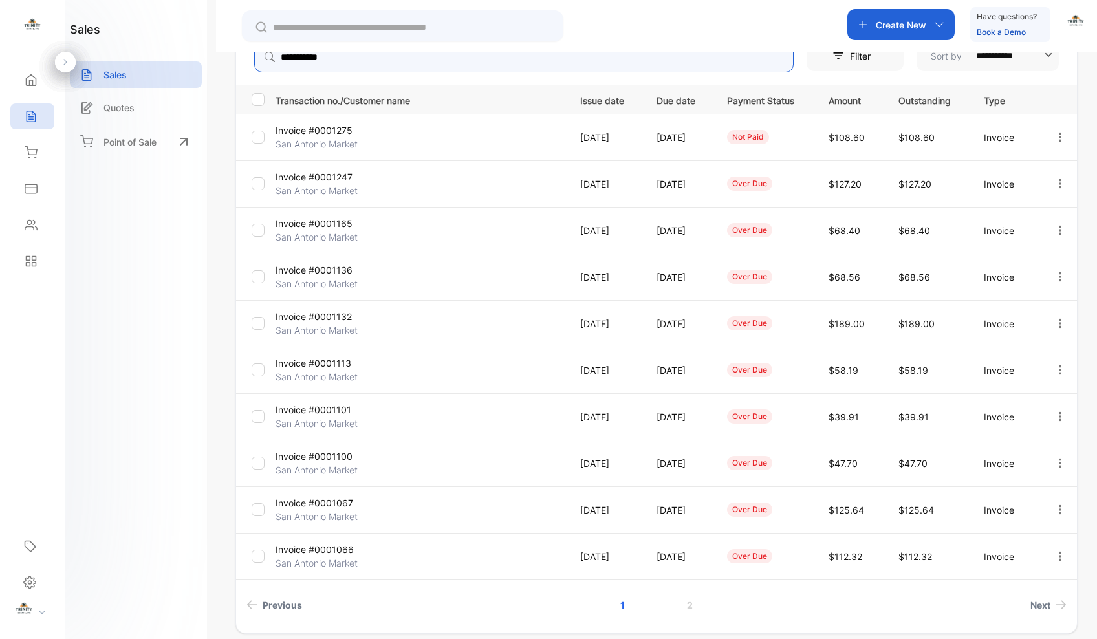  Describe the element at coordinates (323, 549) in the screenshot. I see `p: Invoice #0001066` at that location.